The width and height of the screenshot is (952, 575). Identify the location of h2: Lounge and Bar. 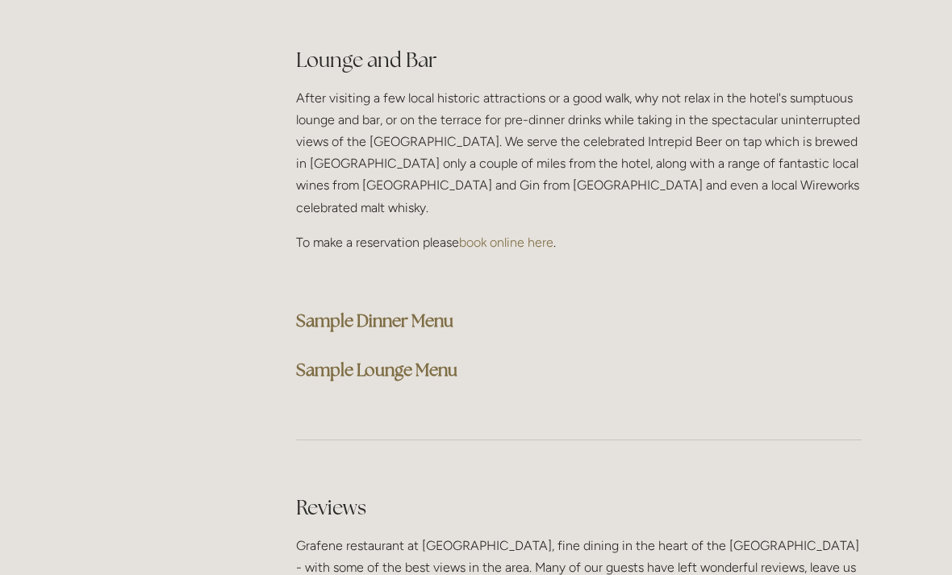
(579, 60).